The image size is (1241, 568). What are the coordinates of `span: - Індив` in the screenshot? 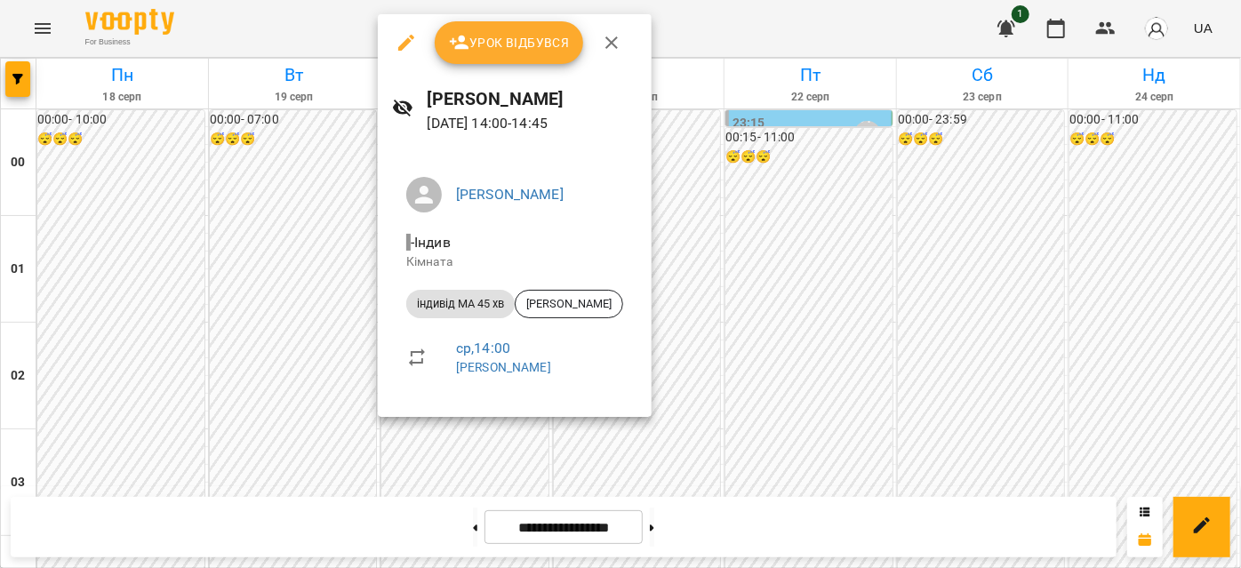 It's located at (430, 242).